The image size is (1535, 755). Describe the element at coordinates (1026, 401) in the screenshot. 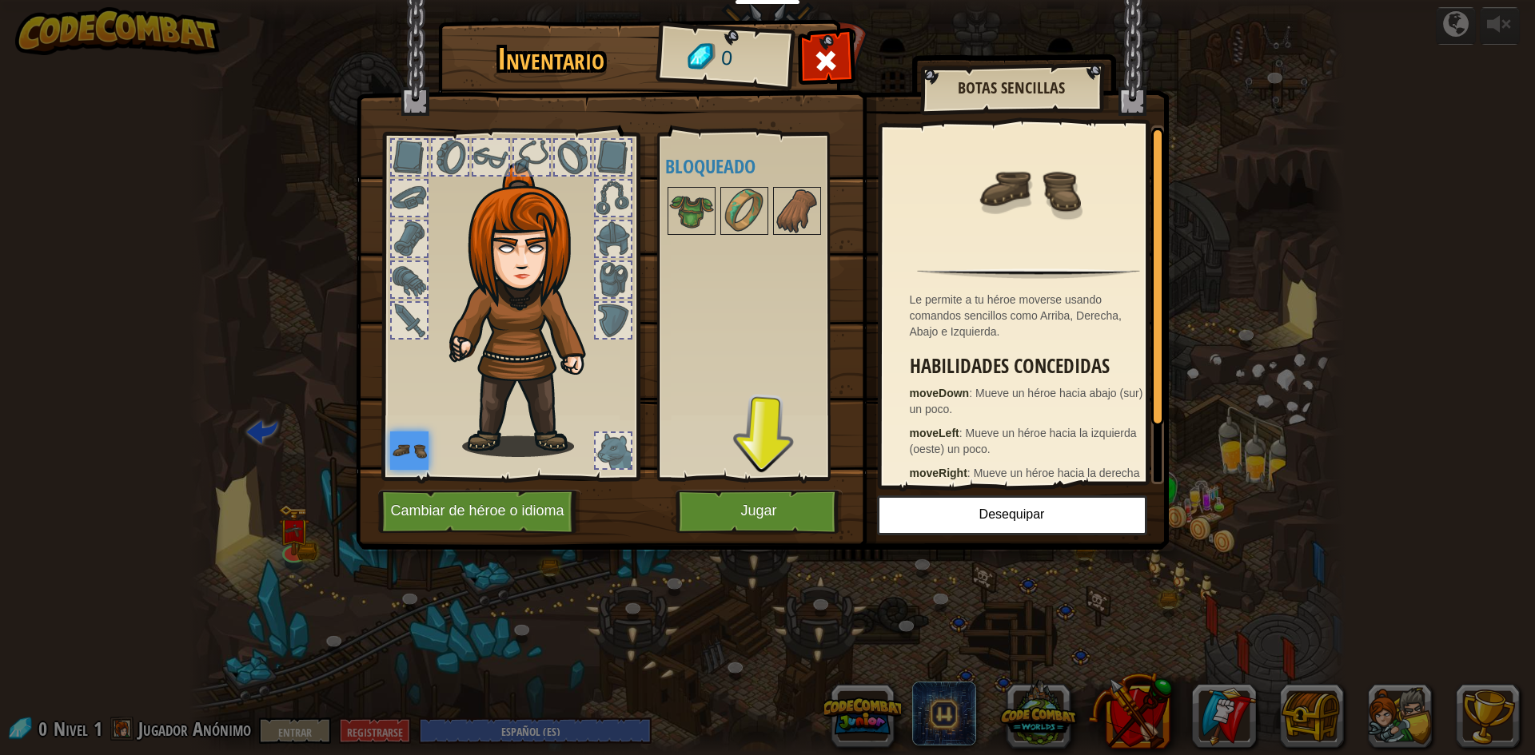

I see `font: Mueve un héroe hacia abajo (sur) un poco.` at that location.